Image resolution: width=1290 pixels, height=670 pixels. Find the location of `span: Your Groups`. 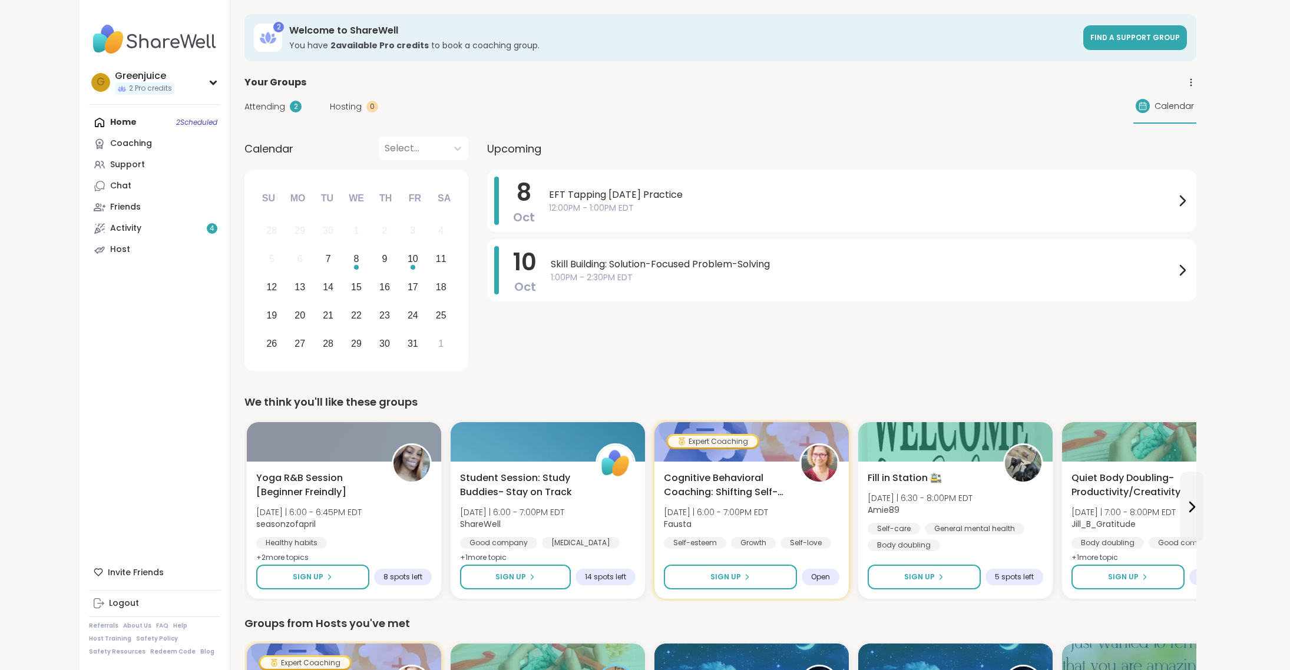

span: Your Groups is located at coordinates (275, 82).